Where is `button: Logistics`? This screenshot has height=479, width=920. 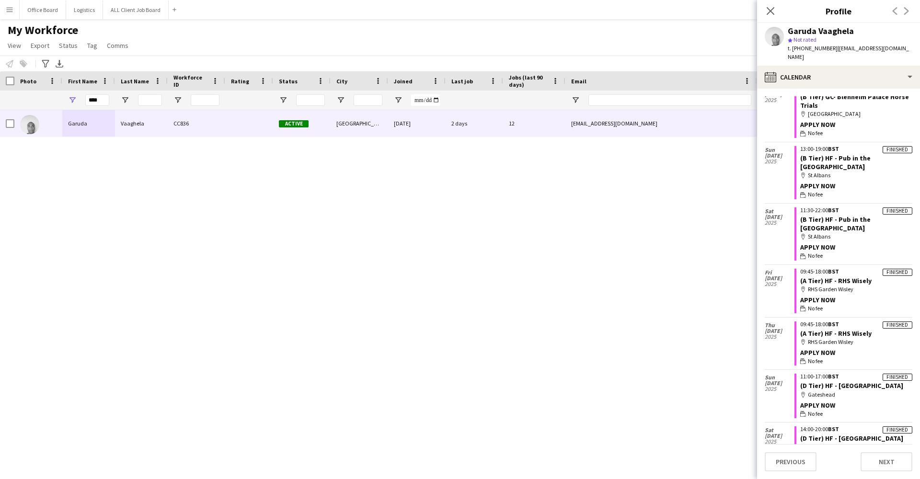
button: Logistics is located at coordinates (84, 10).